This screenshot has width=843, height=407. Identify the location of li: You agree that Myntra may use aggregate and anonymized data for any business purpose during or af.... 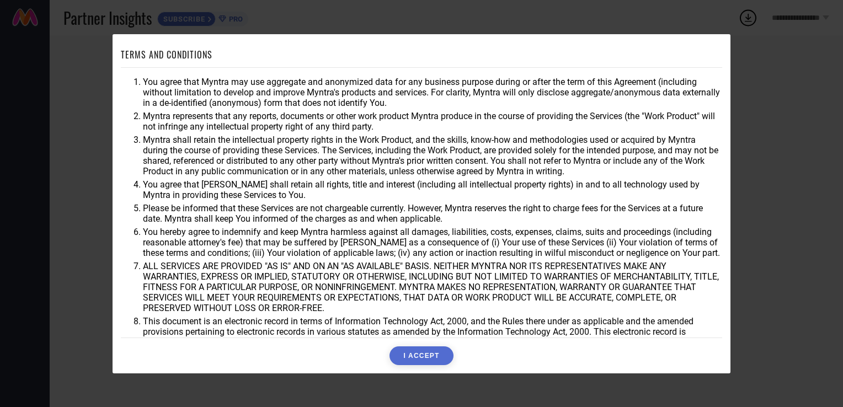
(432, 92).